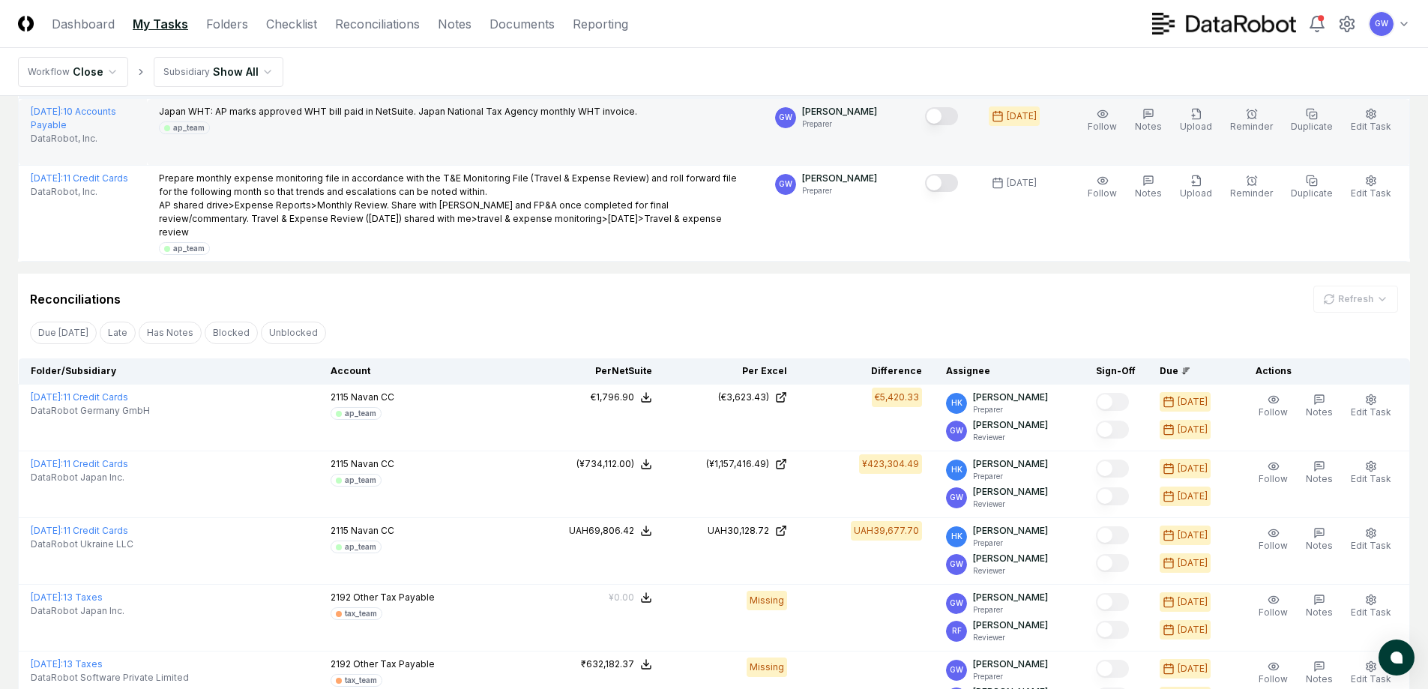  What do you see at coordinates (1321, 371) in the screenshot?
I see `div: Actions` at bounding box center [1321, 371].